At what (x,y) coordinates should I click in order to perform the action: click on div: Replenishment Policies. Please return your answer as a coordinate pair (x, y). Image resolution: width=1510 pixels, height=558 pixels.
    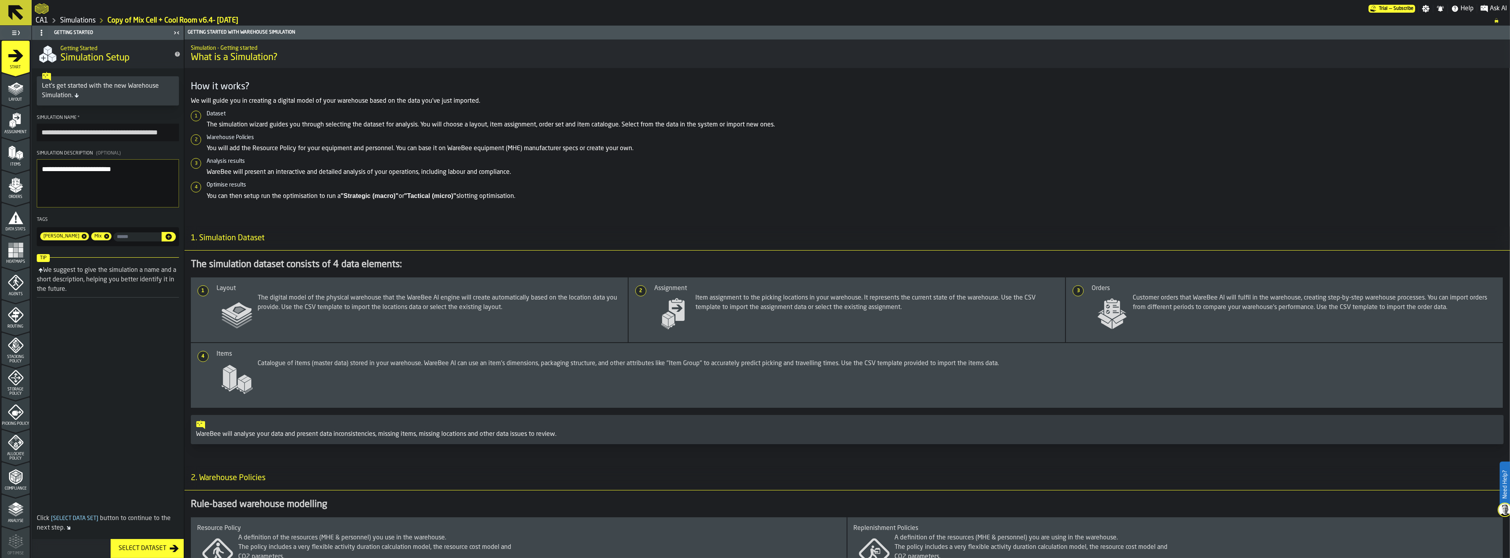
    Looking at the image, I should click on (1175, 528).